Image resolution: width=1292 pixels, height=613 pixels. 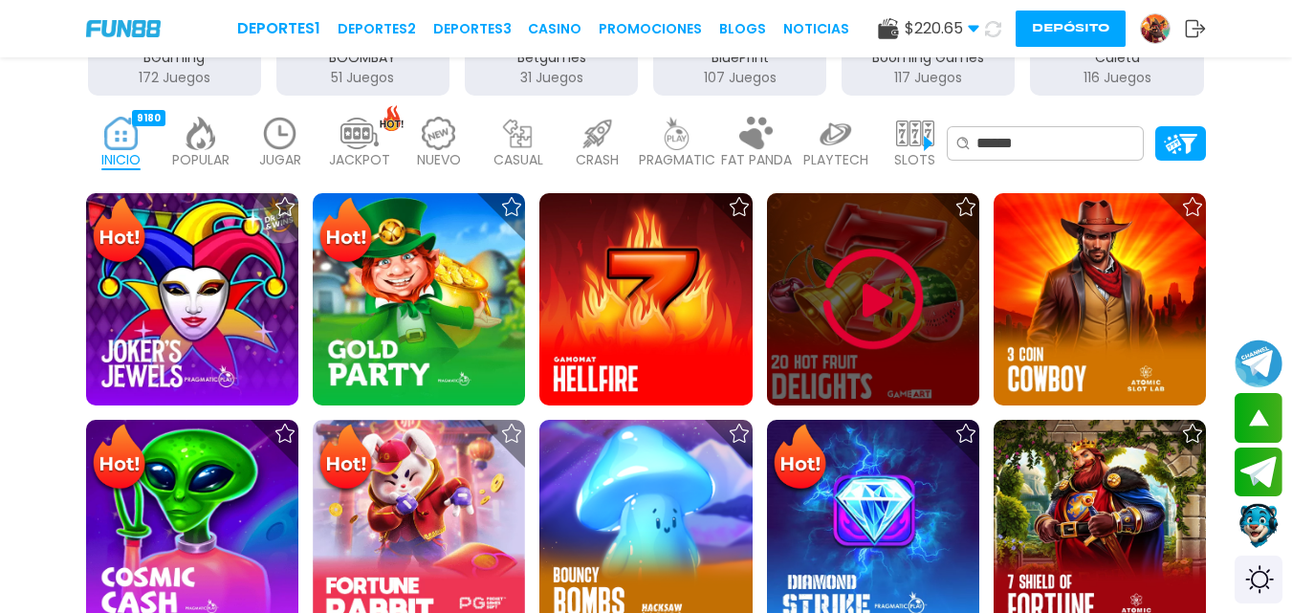 What do you see at coordinates (739, 77) in the screenshot?
I see `p: 107 Juegos` at bounding box center [739, 77].